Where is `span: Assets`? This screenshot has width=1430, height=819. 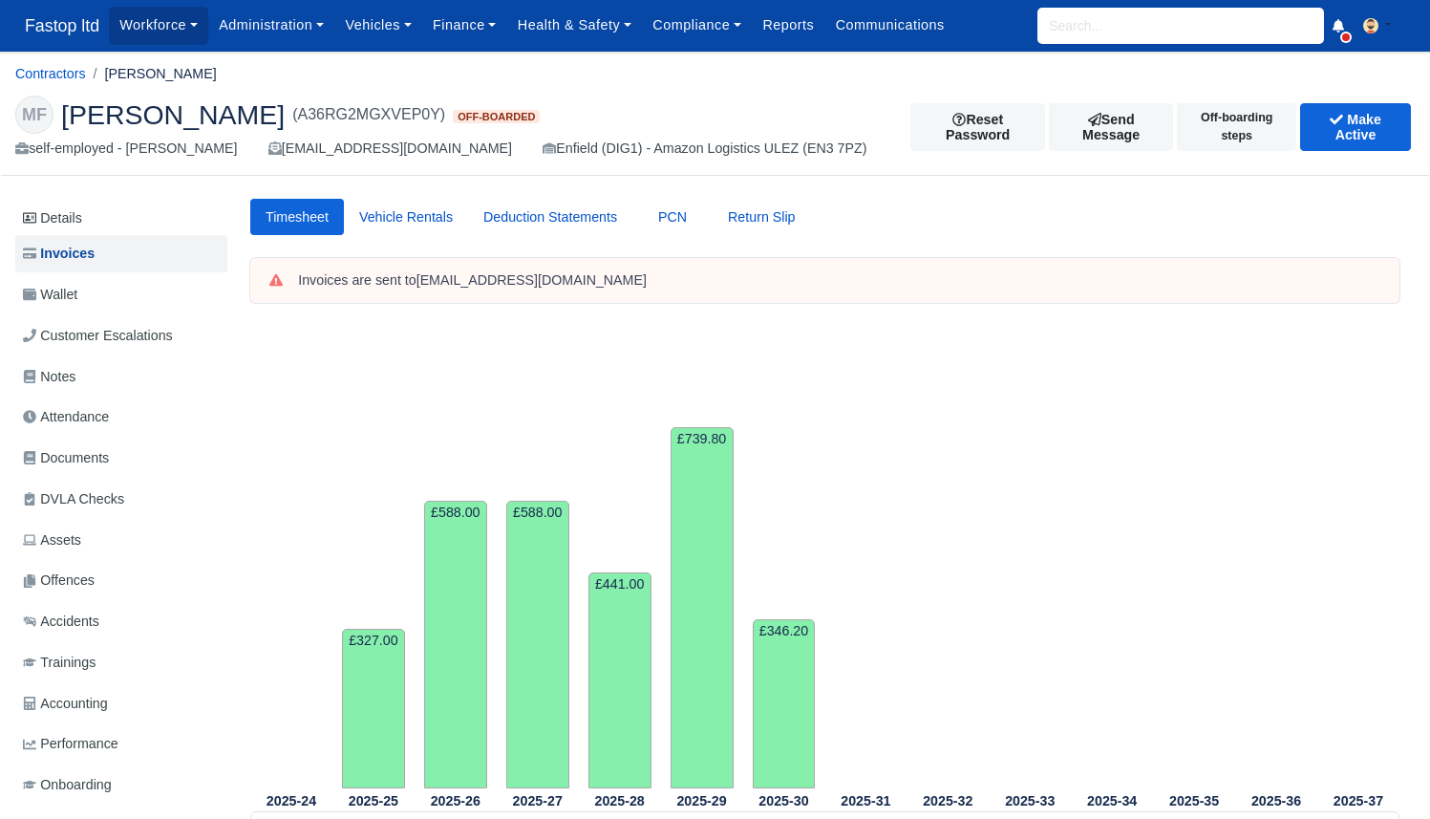
span: Assets is located at coordinates (52, 540).